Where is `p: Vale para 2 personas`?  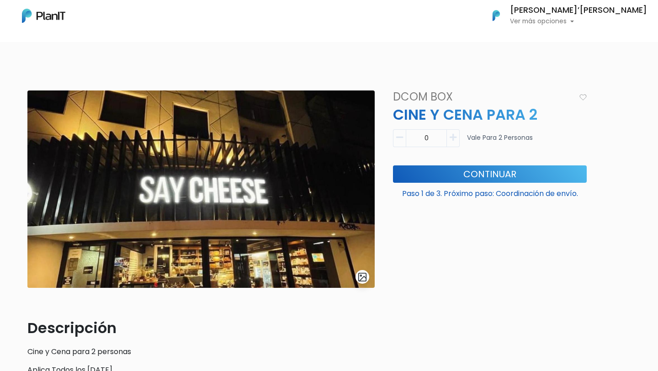 p: Vale para 2 personas is located at coordinates (500, 142).